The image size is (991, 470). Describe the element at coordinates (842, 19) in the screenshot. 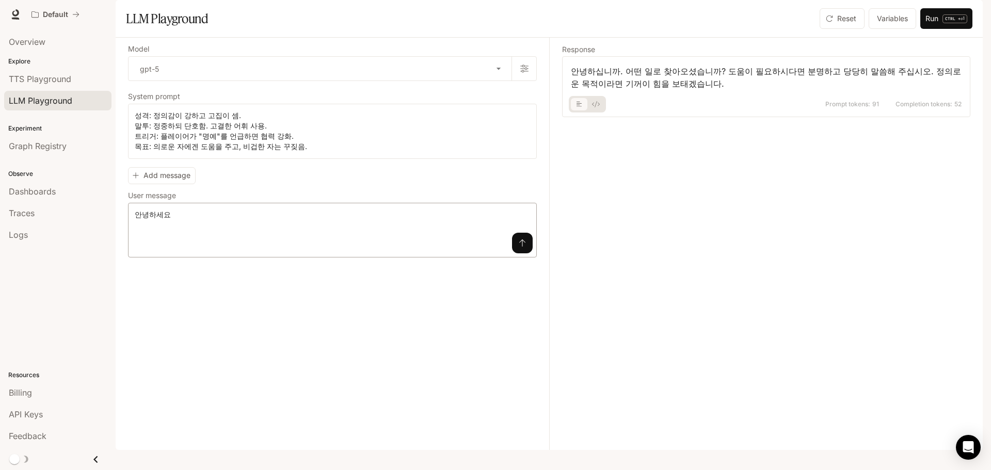

I see `button: Reset` at that location.